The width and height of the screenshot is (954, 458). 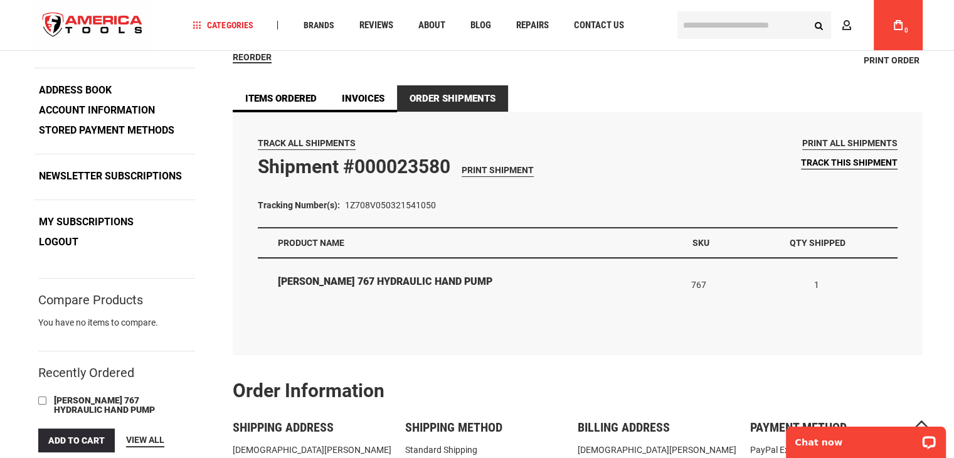 I want to click on a: View All, so click(x=145, y=440).